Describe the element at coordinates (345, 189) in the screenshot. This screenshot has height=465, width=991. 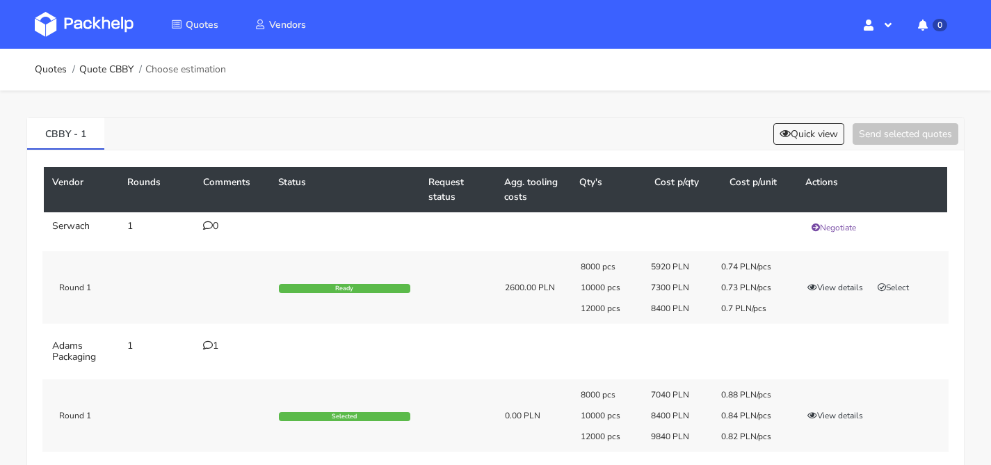
I see `th: Status` at that location.